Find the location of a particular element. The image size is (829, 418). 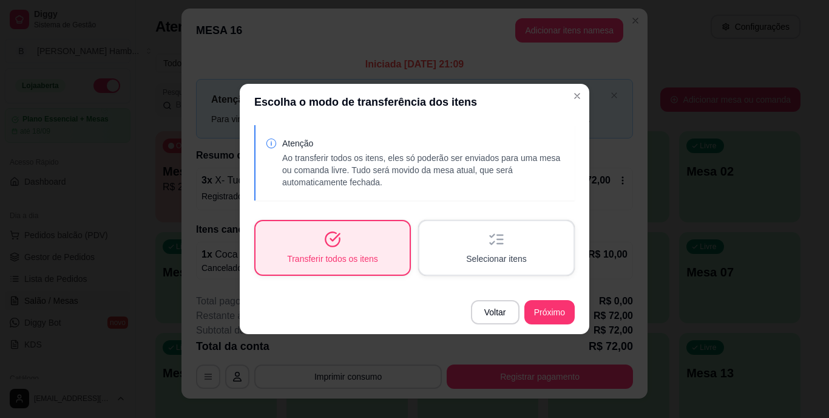

button: Selecionar itens is located at coordinates (496, 248).